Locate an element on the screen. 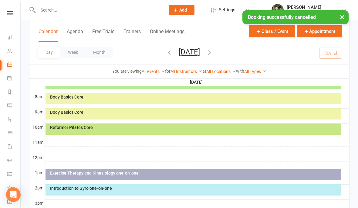 The width and height of the screenshot is (358, 208). th: 3pm is located at coordinates (37, 203).